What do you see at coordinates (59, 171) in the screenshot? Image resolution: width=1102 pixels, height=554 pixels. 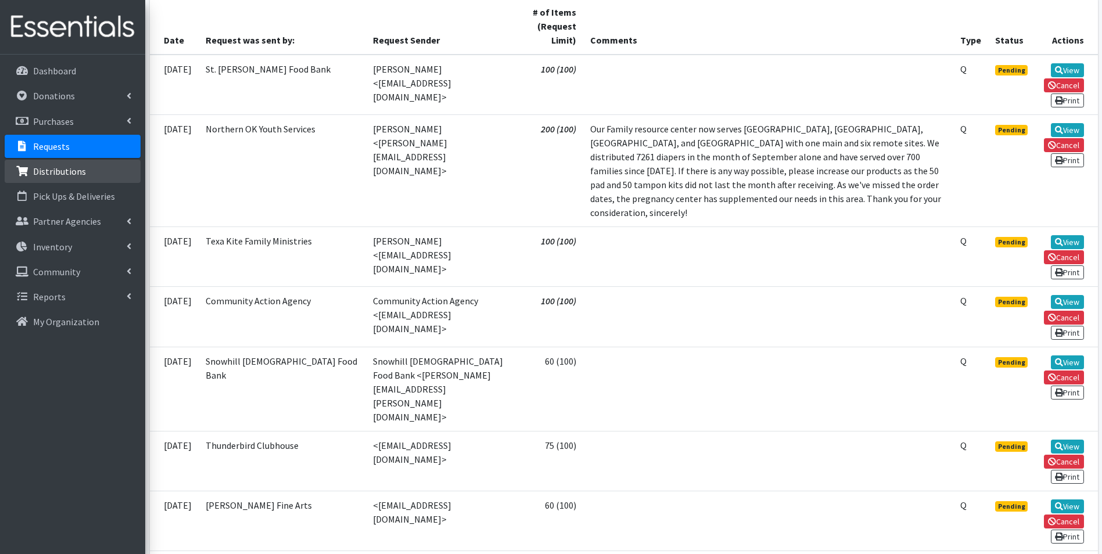 I see `p: Distributions` at bounding box center [59, 171].